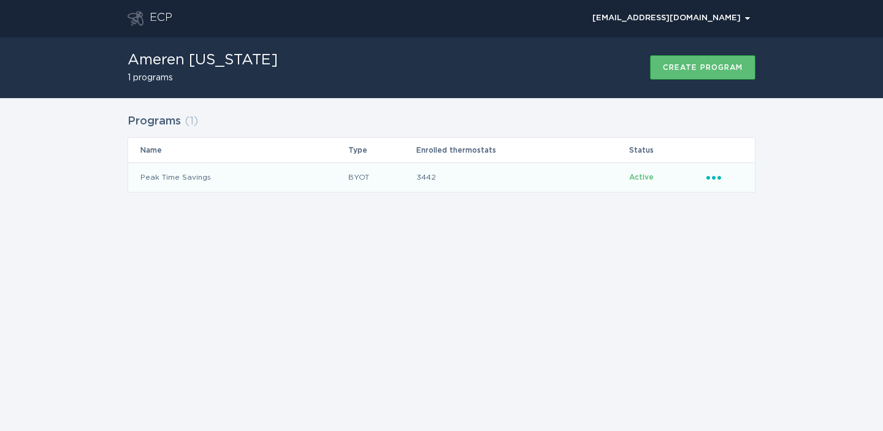 This screenshot has width=883, height=431. Describe the element at coordinates (238, 150) in the screenshot. I see `th: Name` at that location.